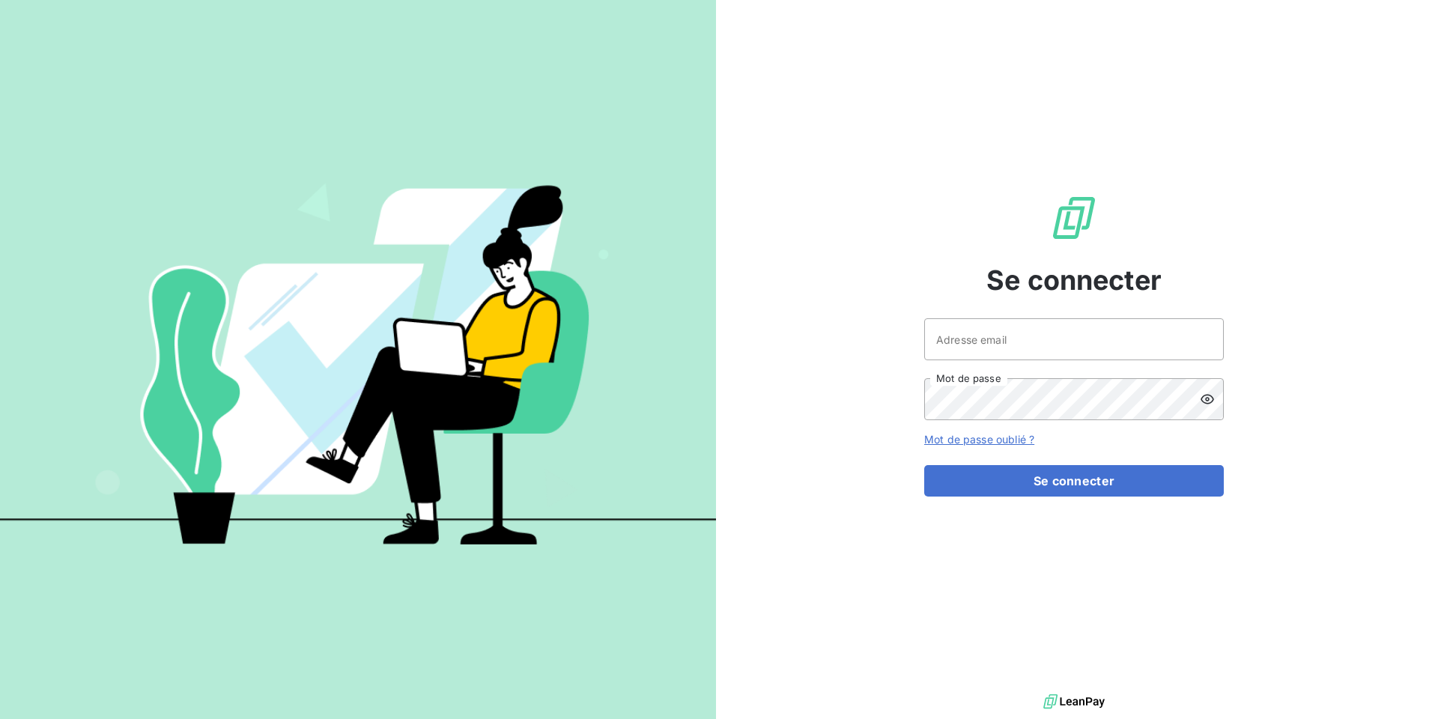 The height and width of the screenshot is (719, 1432). What do you see at coordinates (1074, 481) in the screenshot?
I see `button: Se connecter` at bounding box center [1074, 481].